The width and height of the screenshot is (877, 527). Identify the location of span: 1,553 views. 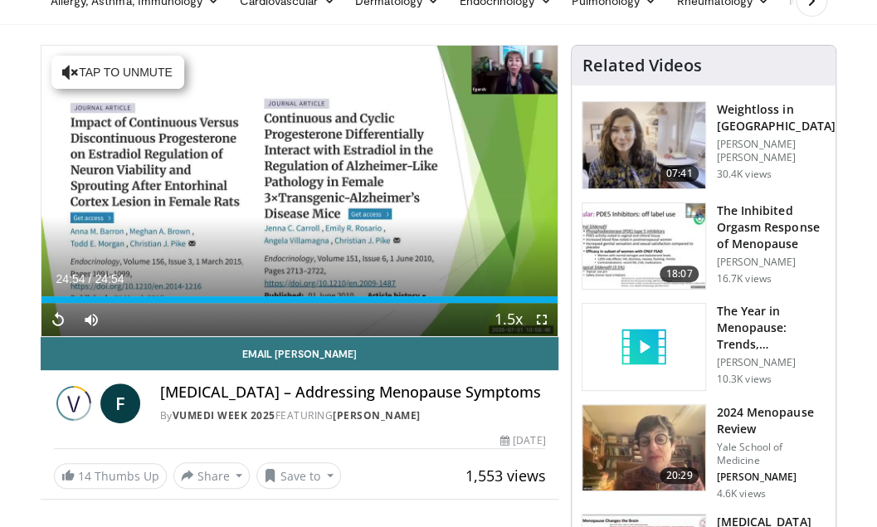
(504, 475).